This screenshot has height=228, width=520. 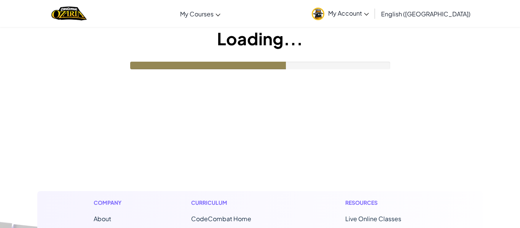 What do you see at coordinates (341, 13) in the screenshot?
I see `a: My Account` at bounding box center [341, 13].